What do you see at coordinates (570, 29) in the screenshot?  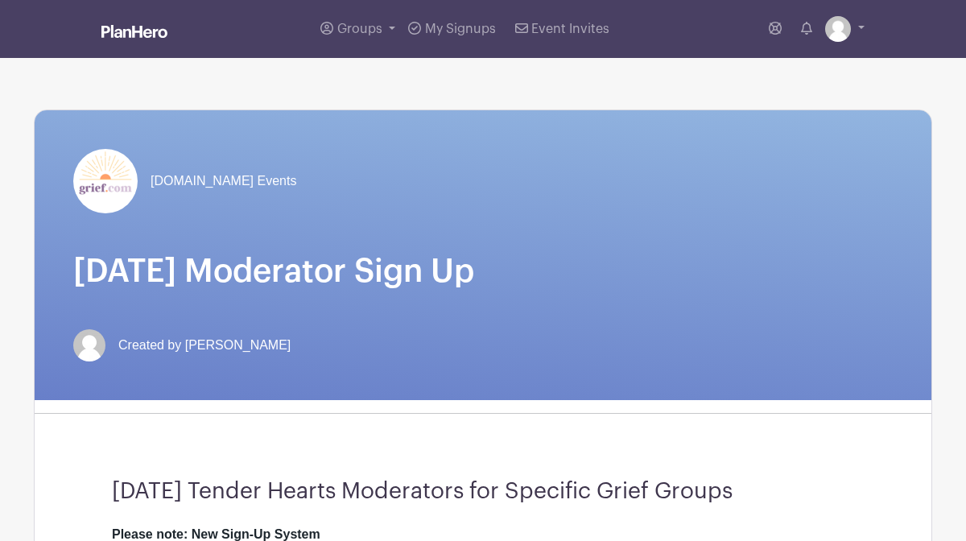 I see `span: Event Invites` at bounding box center [570, 29].